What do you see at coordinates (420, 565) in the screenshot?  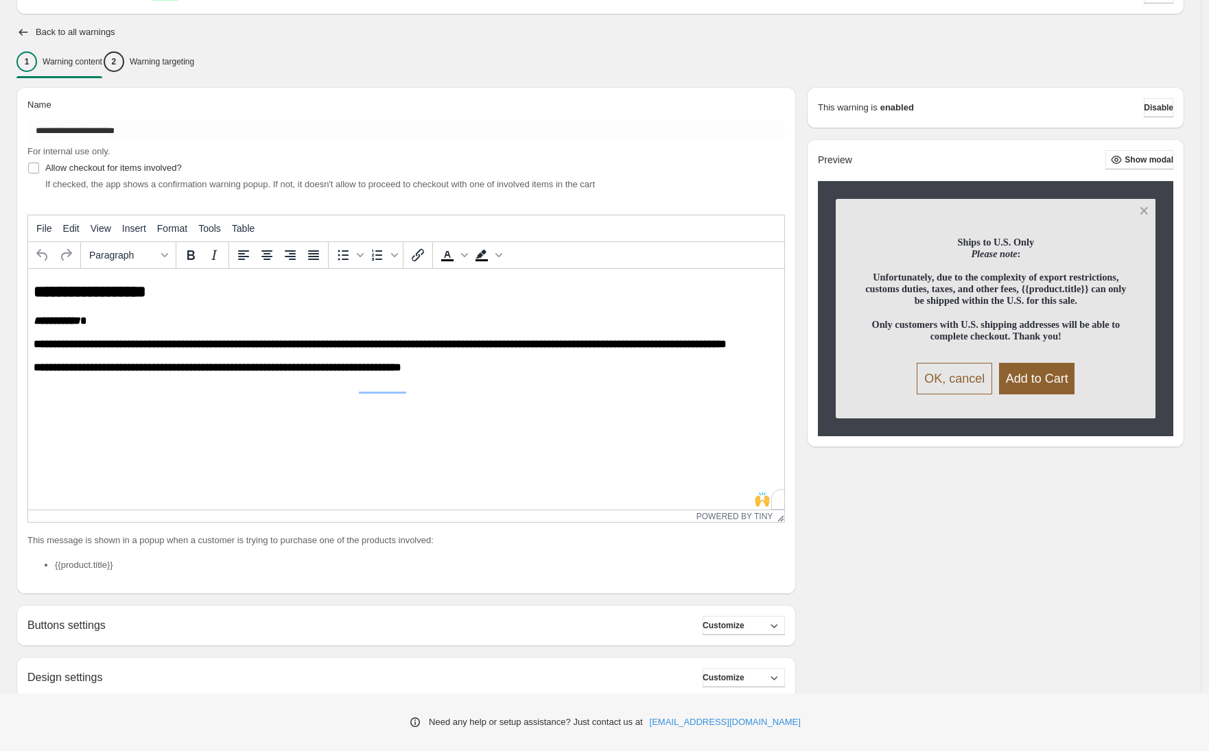 I see `li: {{product.title}}` at bounding box center [420, 565].